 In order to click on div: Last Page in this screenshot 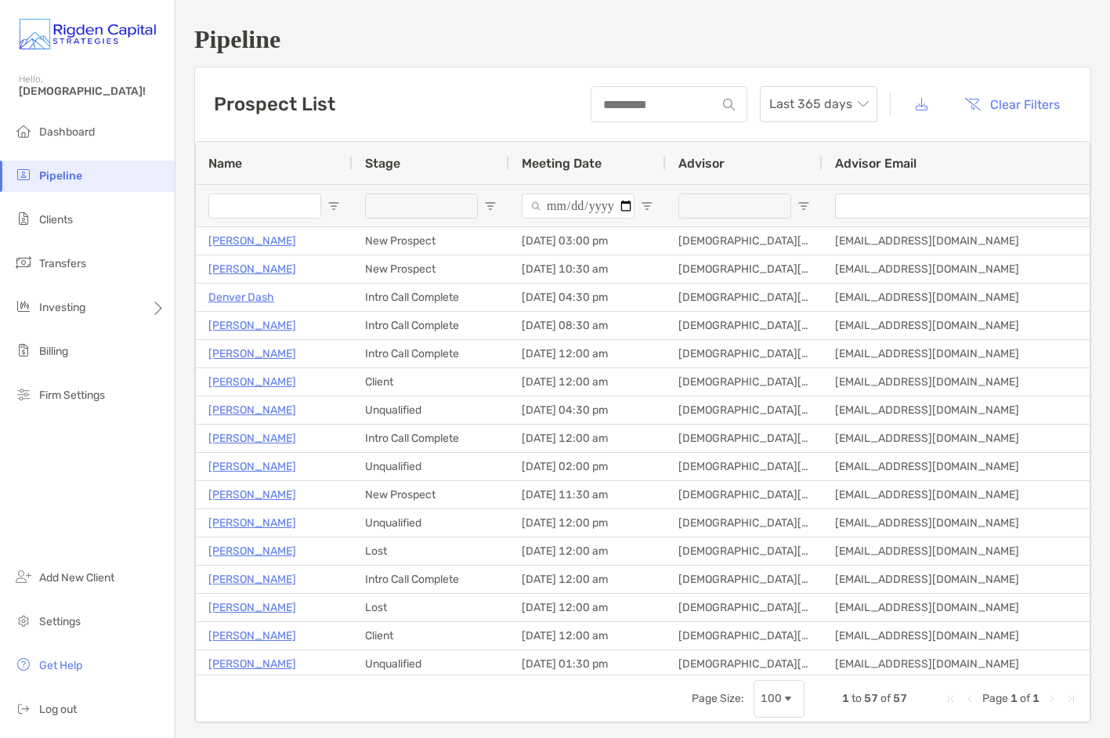, I will do `click(1071, 699)`.